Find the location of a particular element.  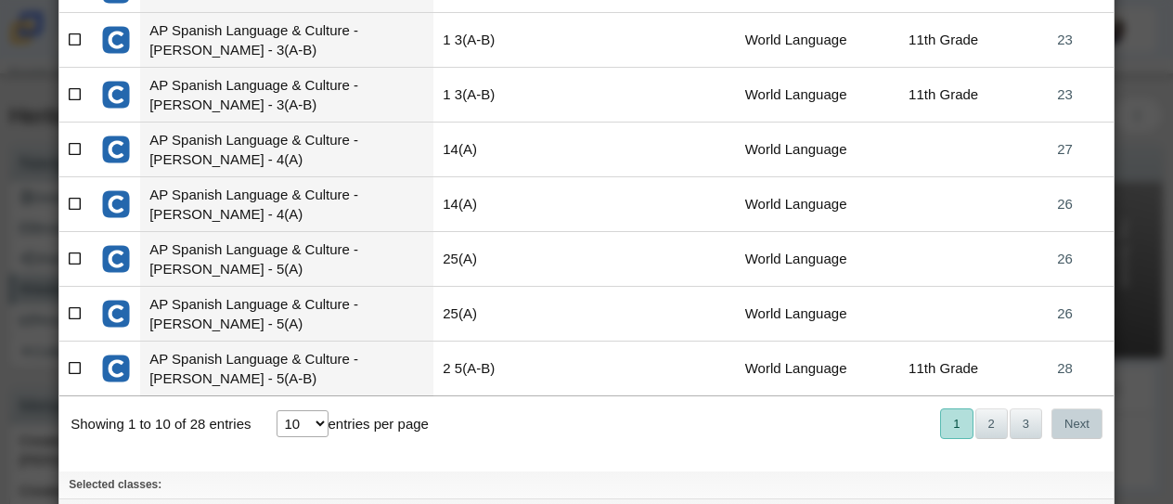

b: Selected classes: is located at coordinates (115, 484).